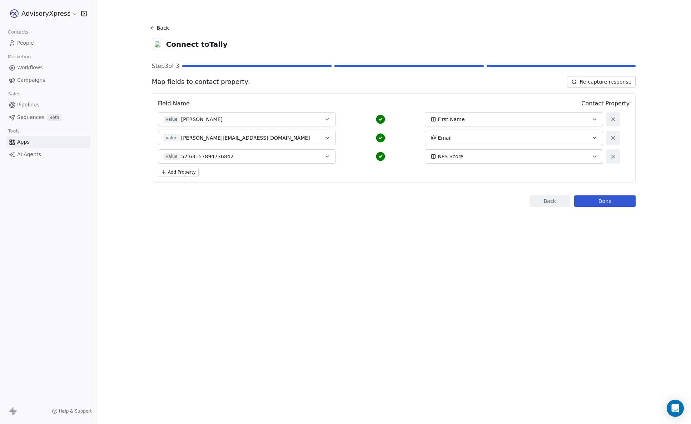 Image resolution: width=691 pixels, height=424 pixels. Describe the element at coordinates (23, 142) in the screenshot. I see `span: Apps` at that location.